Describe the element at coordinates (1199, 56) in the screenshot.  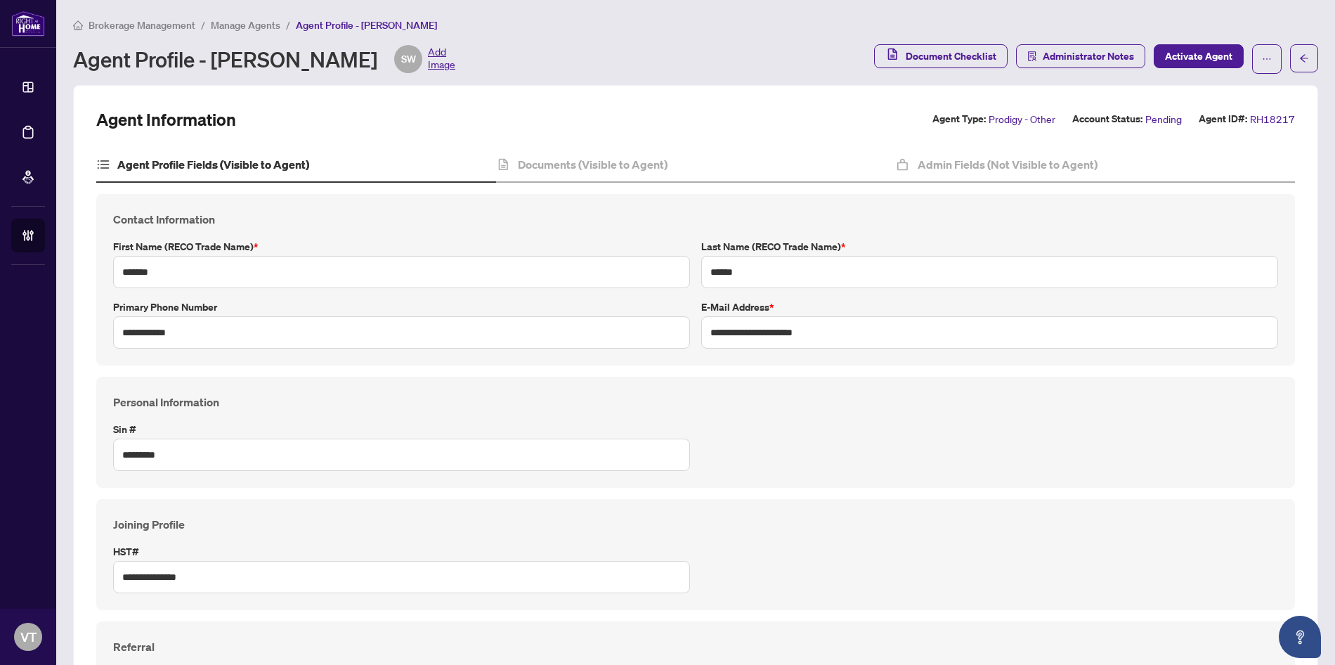
I see `span: Activate Agent` at that location.